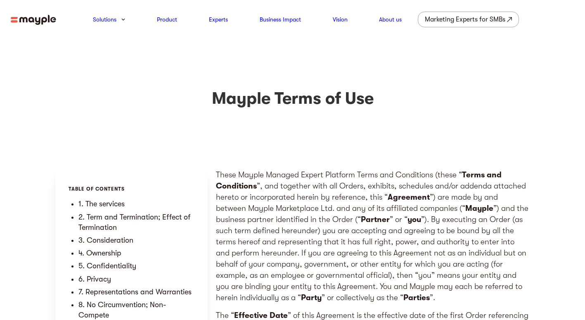 This screenshot has width=585, height=320. What do you see at coordinates (479, 208) in the screenshot?
I see `strong: Mayple` at bounding box center [479, 208].